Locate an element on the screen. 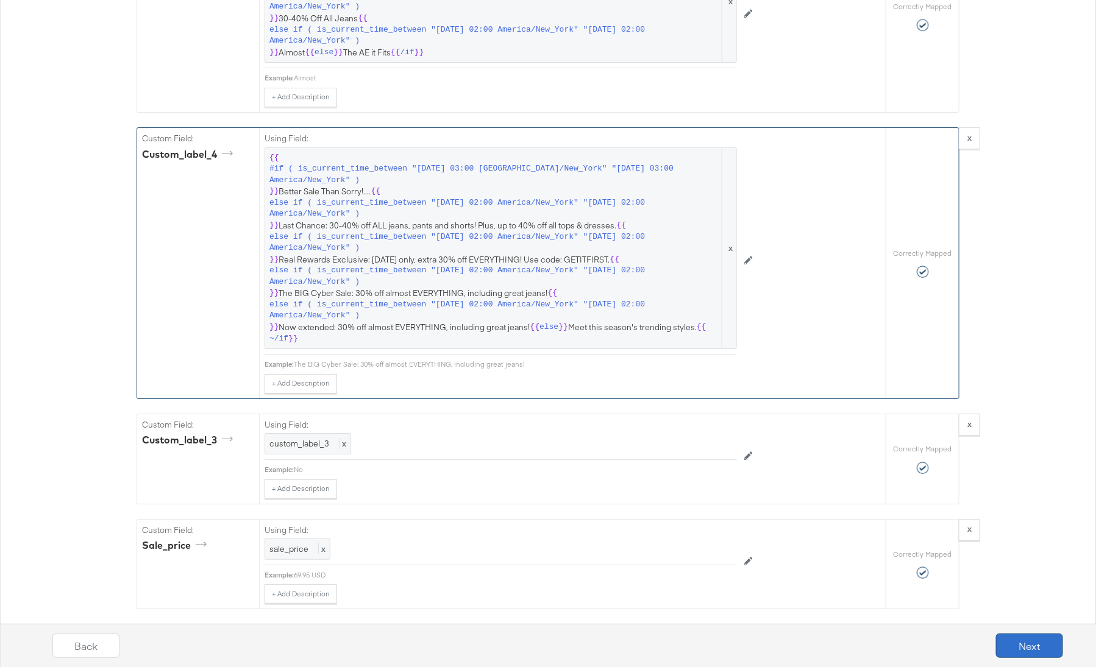 The width and height of the screenshot is (1096, 667). div: sale_price is located at coordinates (176, 546).